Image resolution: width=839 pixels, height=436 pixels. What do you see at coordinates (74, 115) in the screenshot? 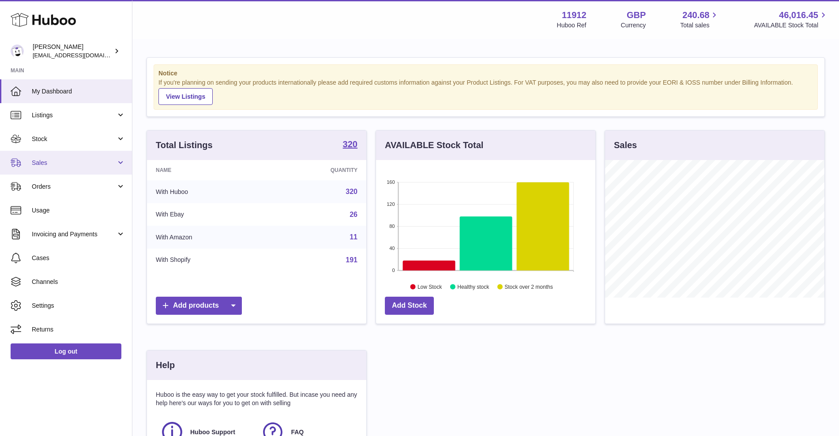
I see `span: Listings` at bounding box center [74, 115].